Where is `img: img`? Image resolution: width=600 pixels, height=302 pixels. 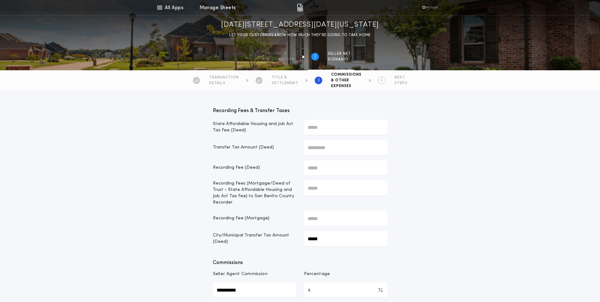 img: img is located at coordinates (300, 8).